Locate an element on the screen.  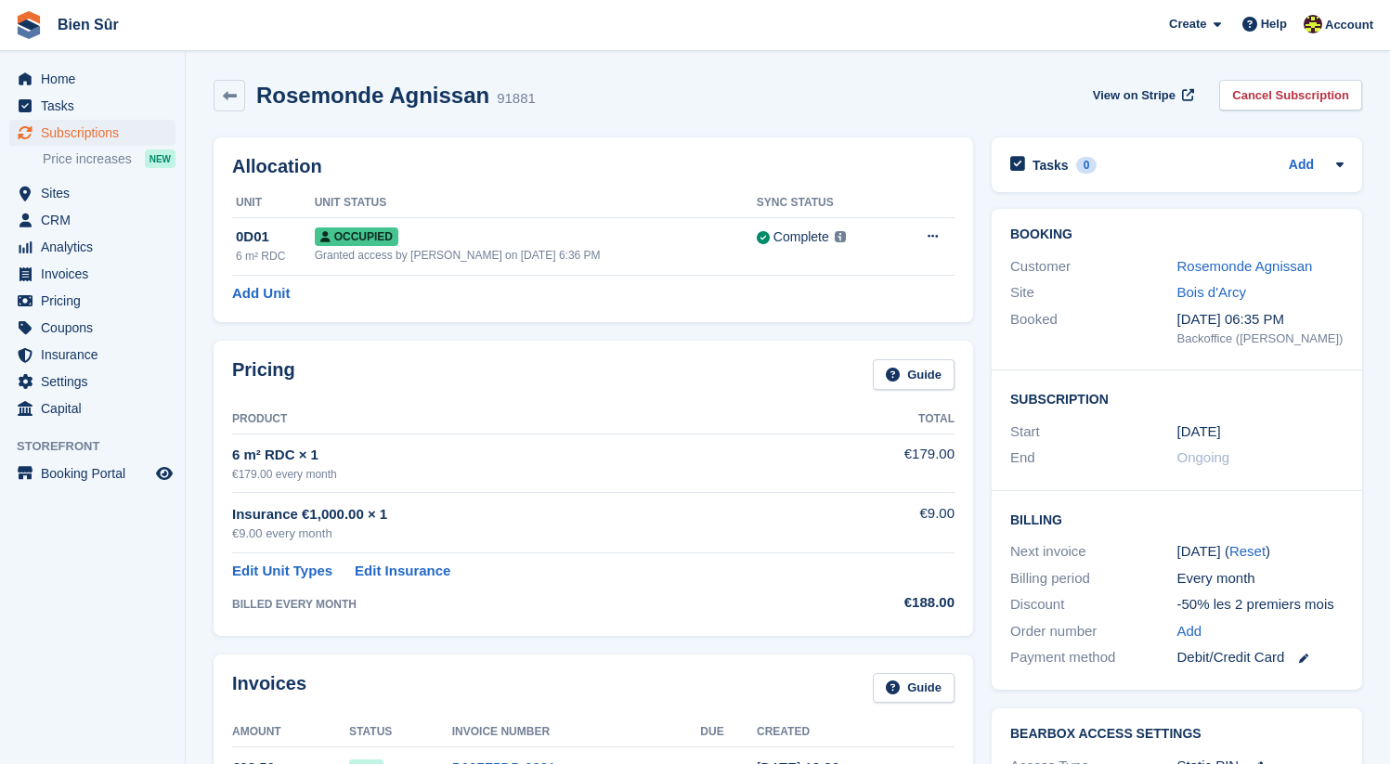
div: Site is located at coordinates (1094, 293).